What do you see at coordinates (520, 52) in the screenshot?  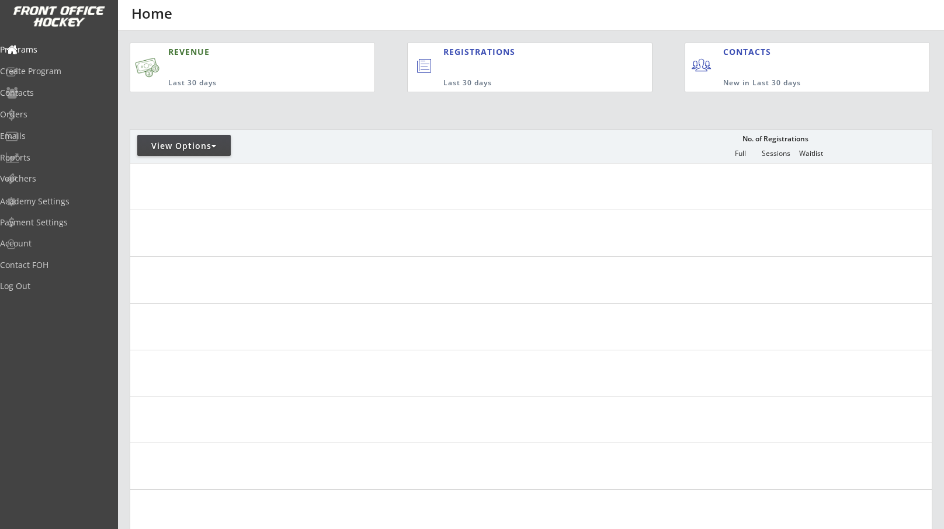 I see `div: REGISTRATIONS` at bounding box center [520, 52].